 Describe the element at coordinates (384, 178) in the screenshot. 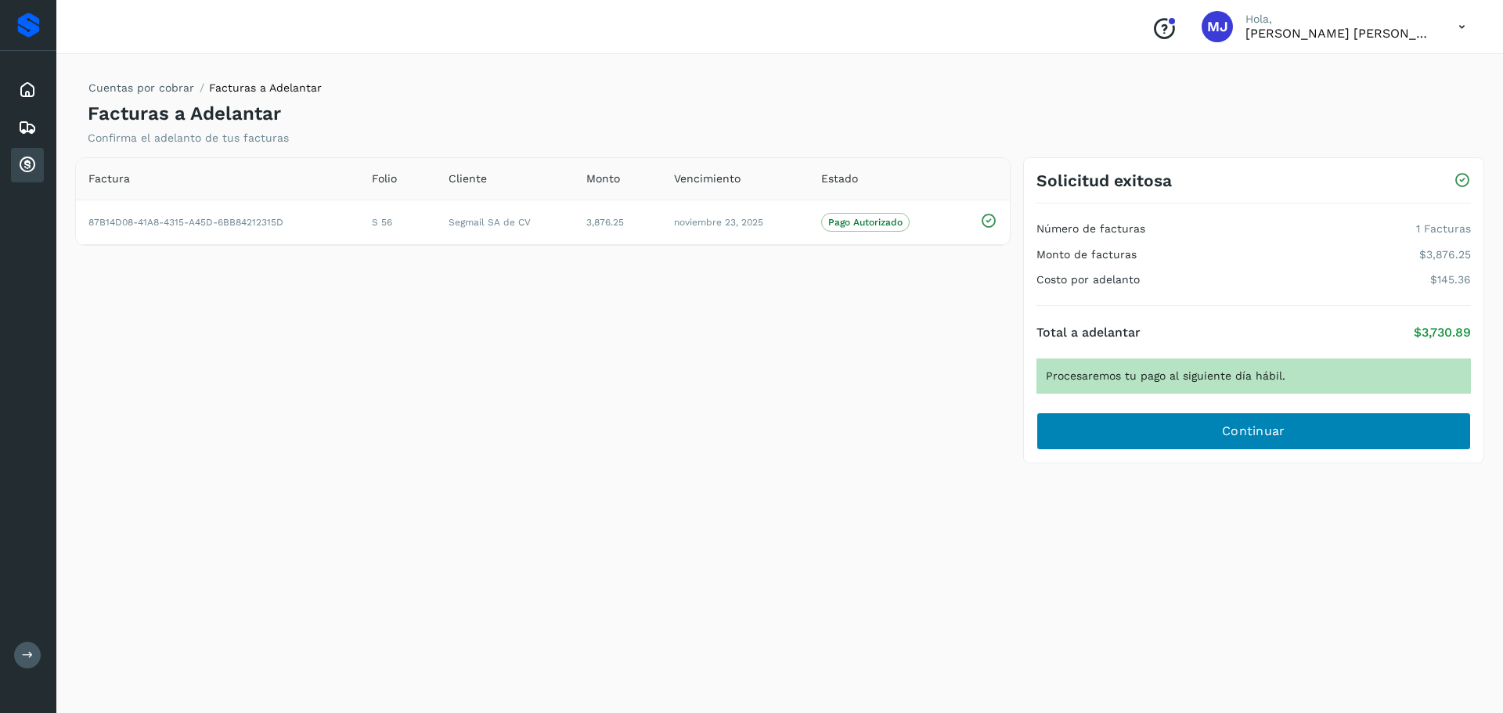

I see `span: Folio` at that location.